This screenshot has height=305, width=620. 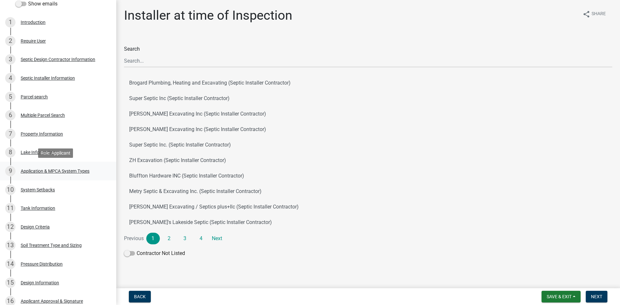 What do you see at coordinates (35, 227) in the screenshot?
I see `div: Design Criteria` at bounding box center [35, 227].